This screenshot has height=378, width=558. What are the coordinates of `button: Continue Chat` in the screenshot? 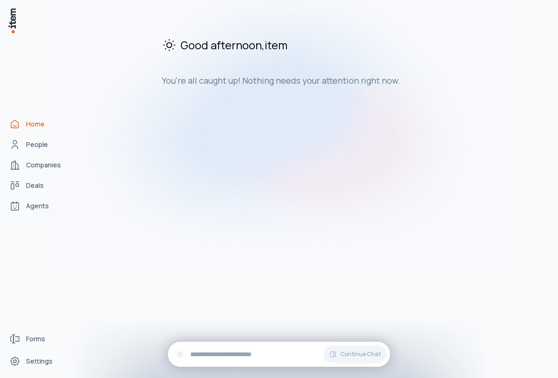 It's located at (355, 354).